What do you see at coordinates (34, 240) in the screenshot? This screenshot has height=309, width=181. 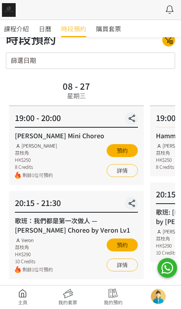 I see `div: Veron` at bounding box center [34, 240].